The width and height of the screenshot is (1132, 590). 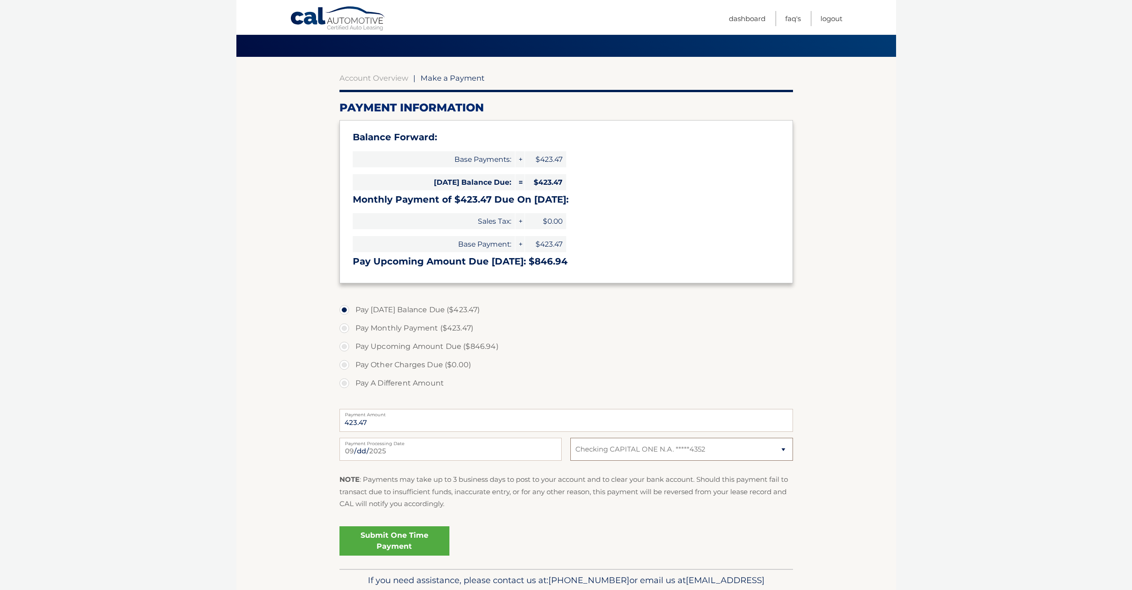 What do you see at coordinates (338, 19) in the screenshot?
I see `a: Cal Automotive` at bounding box center [338, 19].